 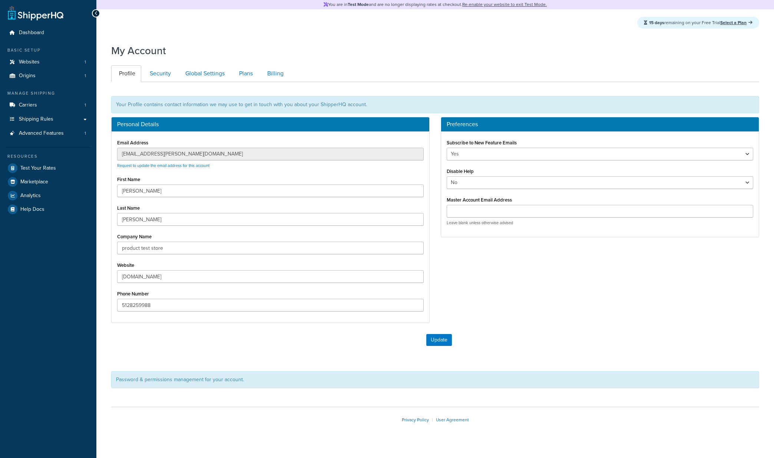 I want to click on li: Websites, so click(x=48, y=62).